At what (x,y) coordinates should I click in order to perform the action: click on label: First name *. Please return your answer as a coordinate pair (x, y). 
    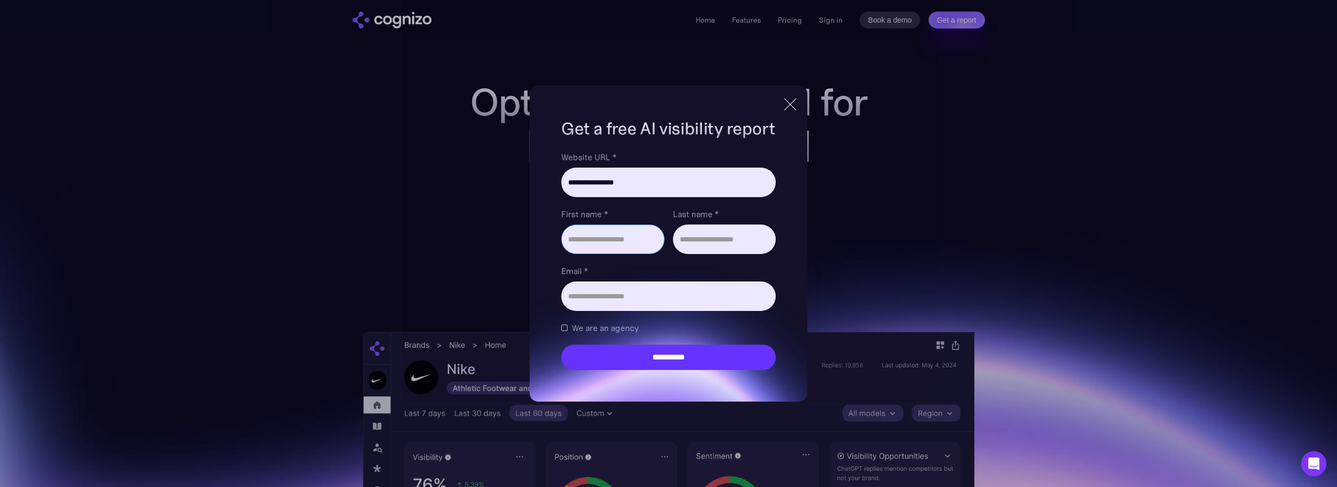
    Looking at the image, I should click on (613, 214).